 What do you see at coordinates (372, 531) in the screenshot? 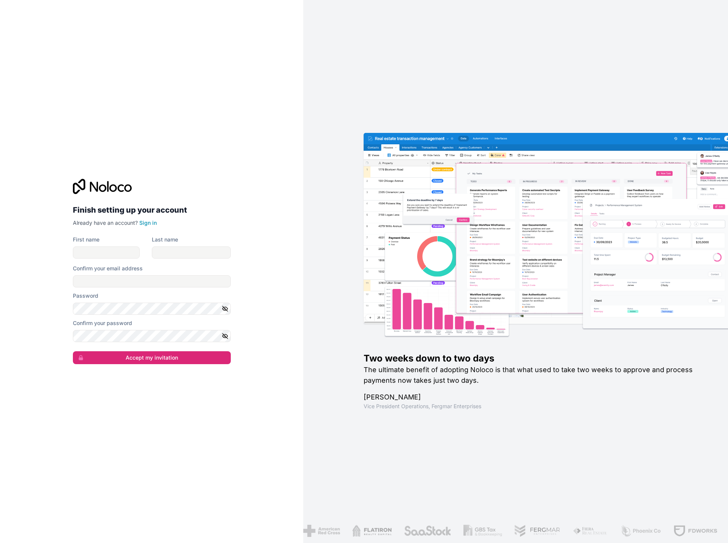
I see `img: /assets/flatiron-C8eUkumj.png` at bounding box center [372, 531].